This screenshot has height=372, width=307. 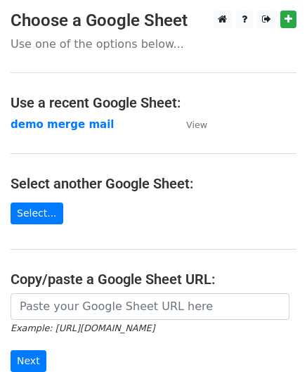 I want to click on a: demo merge mail, so click(x=62, y=124).